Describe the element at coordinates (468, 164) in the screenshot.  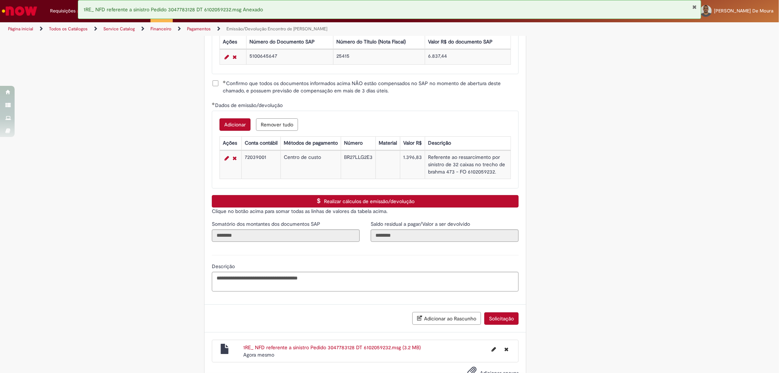
I see `td: Referente ao ressarcimento por sinistro de 32 caixas no trecho de brahma 473 - FO 6102059232.` at that location.